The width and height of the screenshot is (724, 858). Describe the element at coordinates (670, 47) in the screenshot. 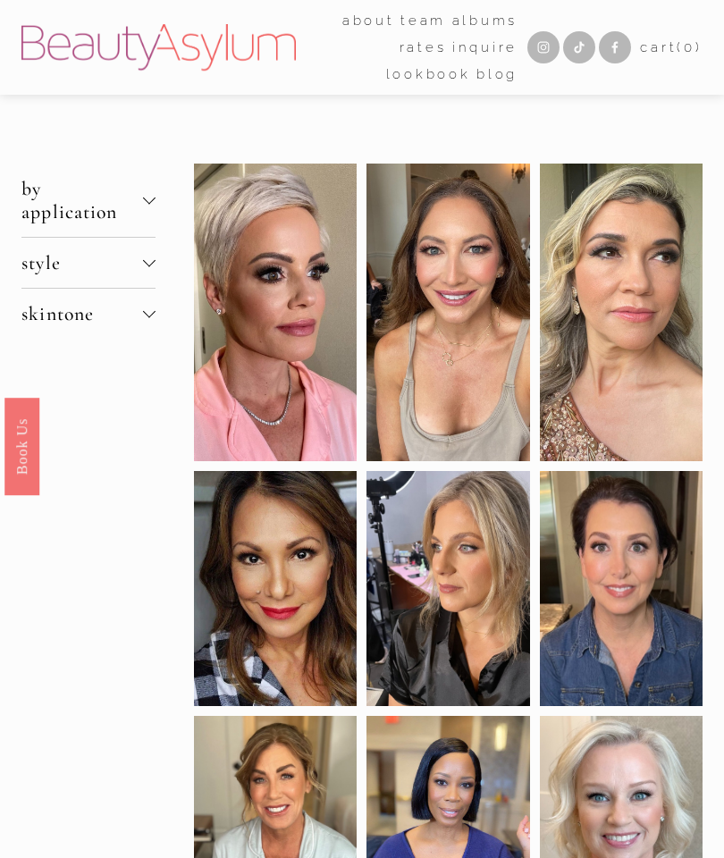

I see `a: Cart(0)` at that location.